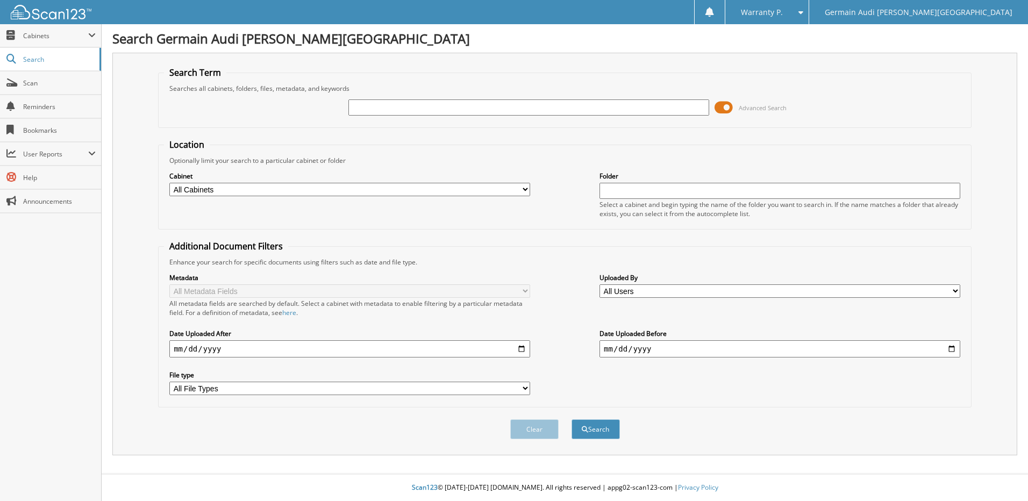 This screenshot has height=501, width=1028. I want to click on label: File type, so click(349, 375).